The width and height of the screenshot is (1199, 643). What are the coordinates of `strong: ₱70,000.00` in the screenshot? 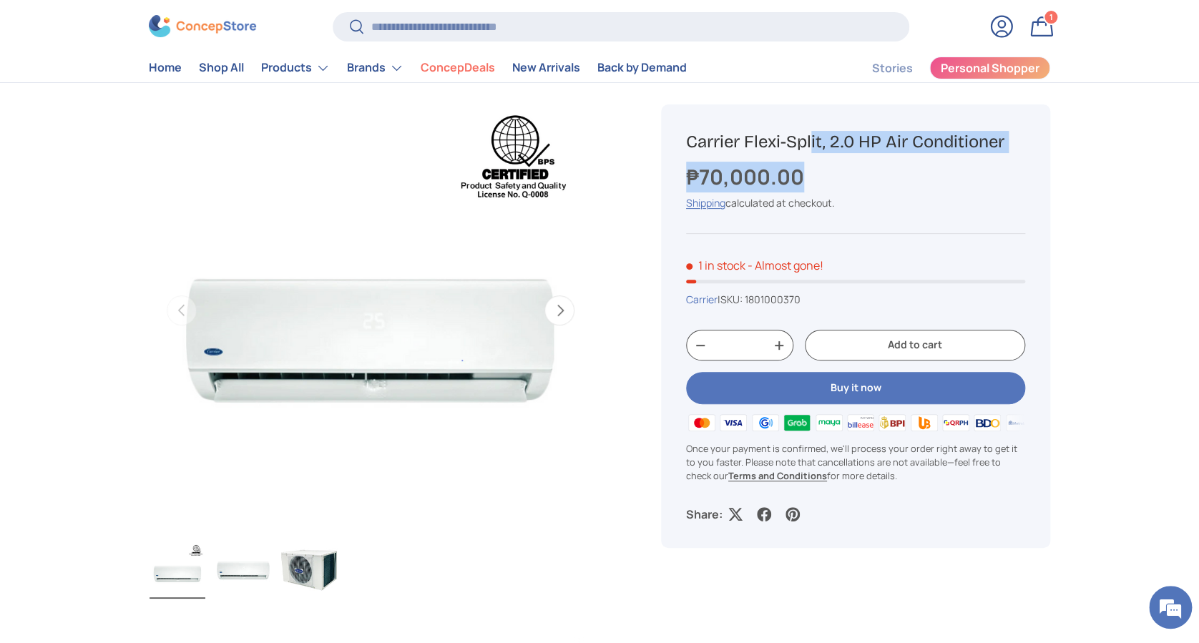 It's located at (747, 177).